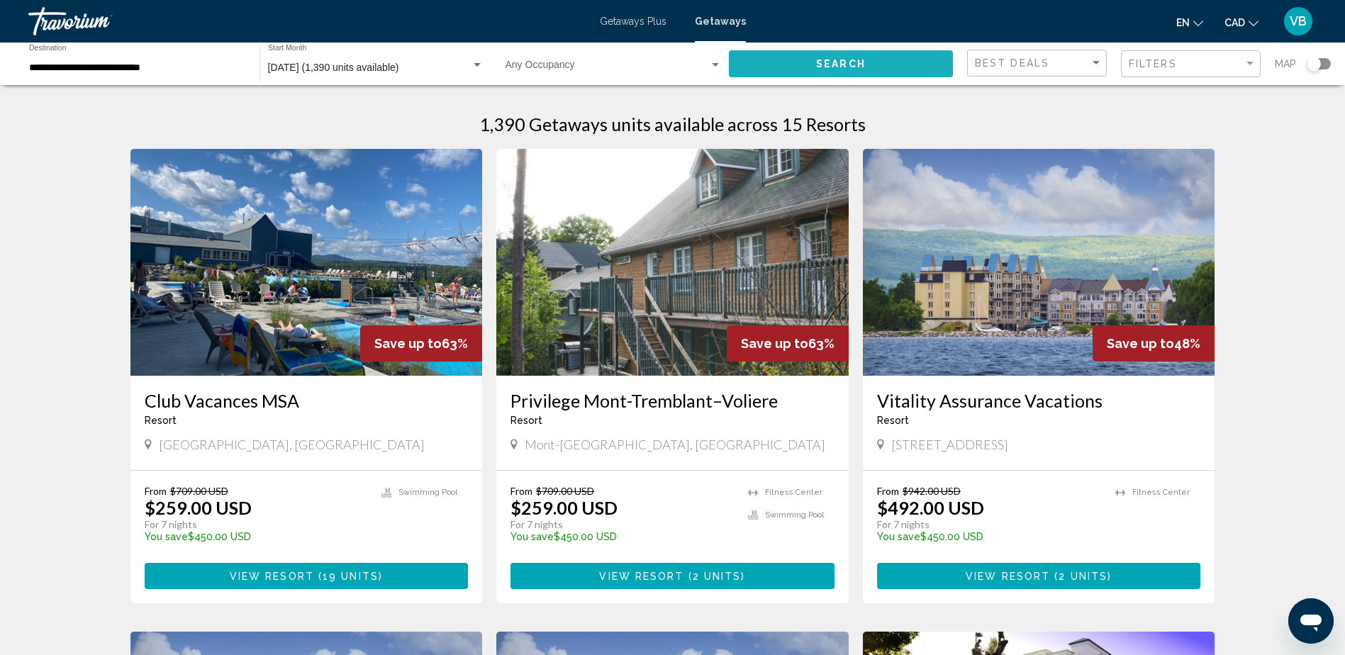 Image resolution: width=1345 pixels, height=655 pixels. What do you see at coordinates (1183, 23) in the screenshot?
I see `span: en` at bounding box center [1183, 23].